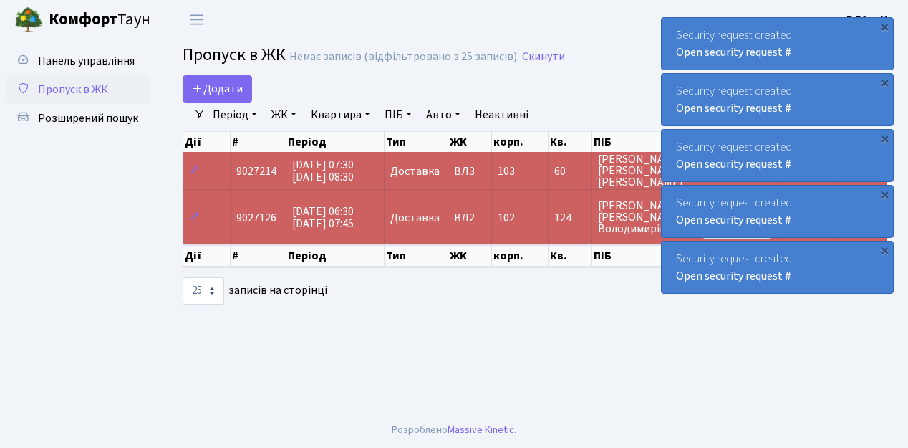 This screenshot has width=908, height=448. I want to click on span: Таун, so click(100, 20).